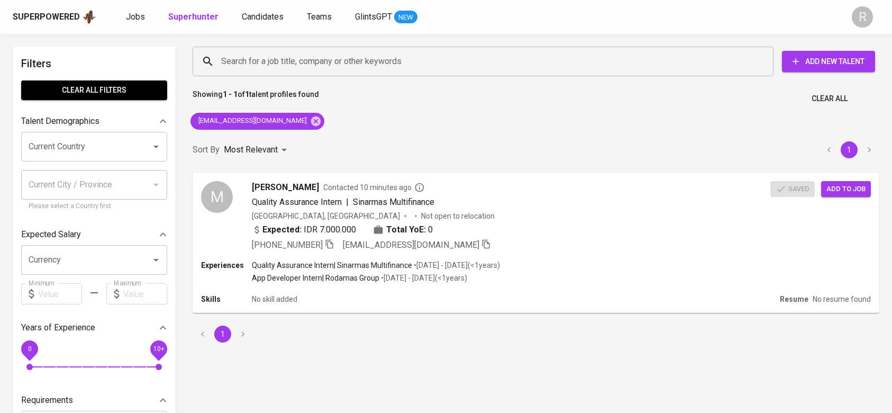  What do you see at coordinates (158, 349) in the screenshot?
I see `span: 10+` at bounding box center [158, 349].